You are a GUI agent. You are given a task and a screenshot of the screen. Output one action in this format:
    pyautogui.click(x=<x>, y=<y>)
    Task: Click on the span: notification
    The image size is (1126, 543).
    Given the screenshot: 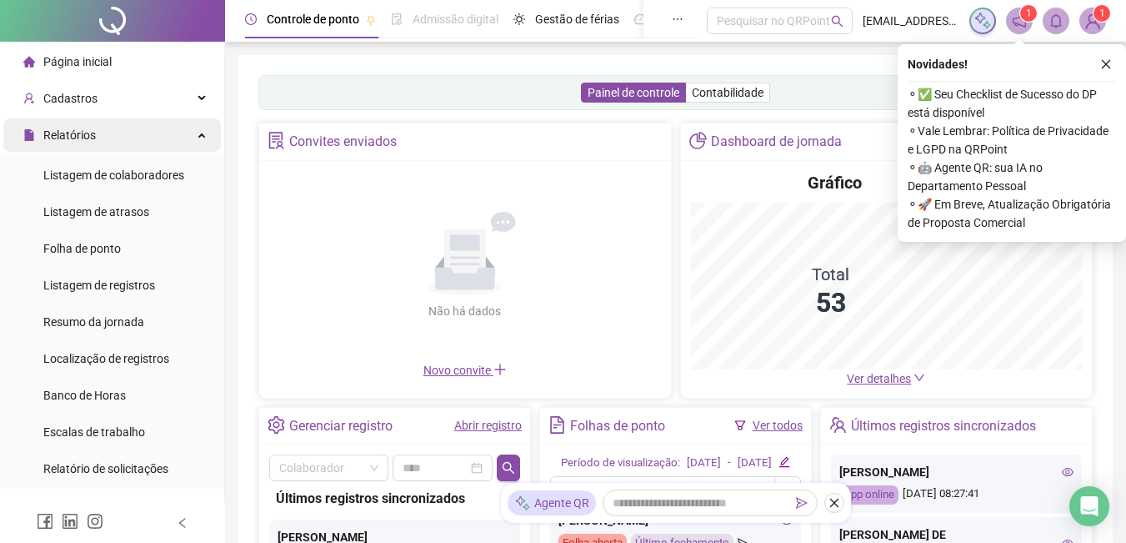 What is the action you would take?
    pyautogui.click(x=1020, y=21)
    